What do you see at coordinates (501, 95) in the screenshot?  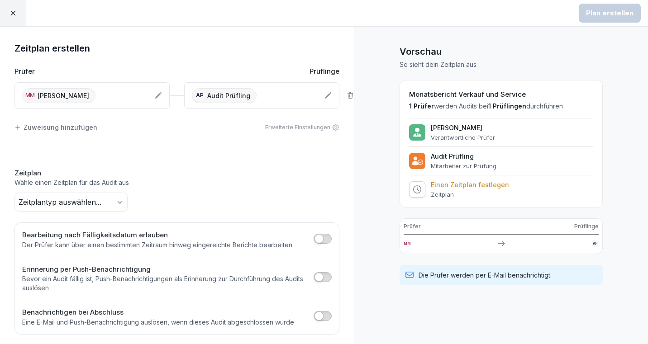 I see `h2: Monatsbericht Verkauf und Service` at bounding box center [501, 95].